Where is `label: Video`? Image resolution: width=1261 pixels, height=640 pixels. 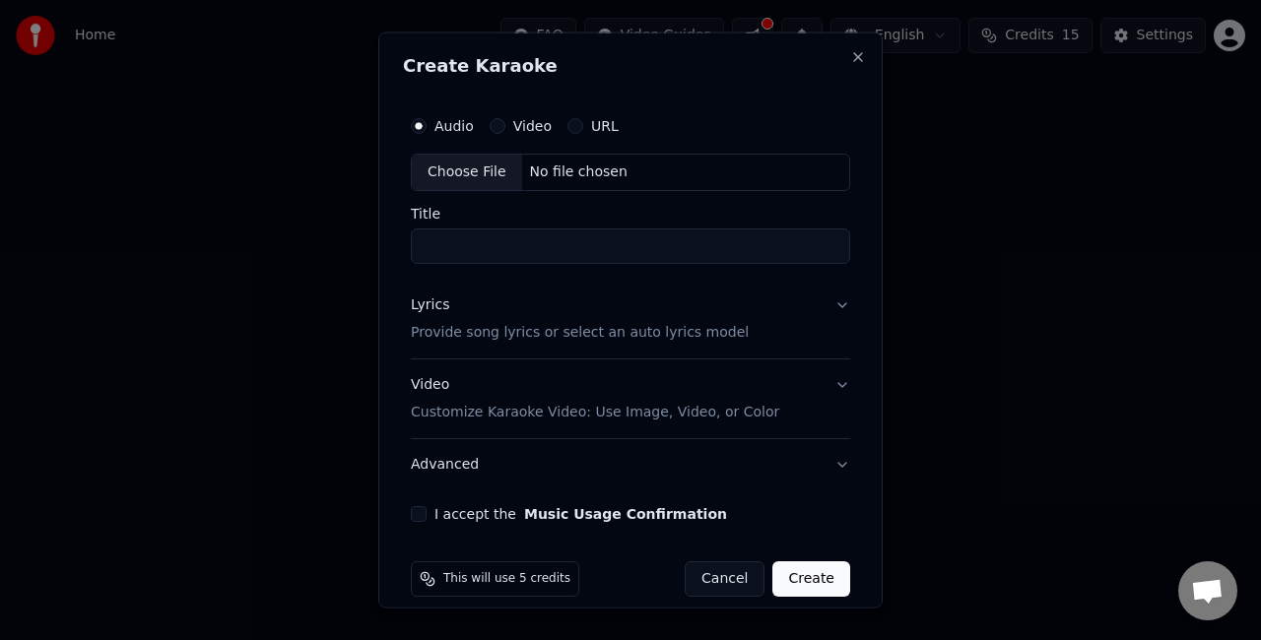 label: Video is located at coordinates (532, 126).